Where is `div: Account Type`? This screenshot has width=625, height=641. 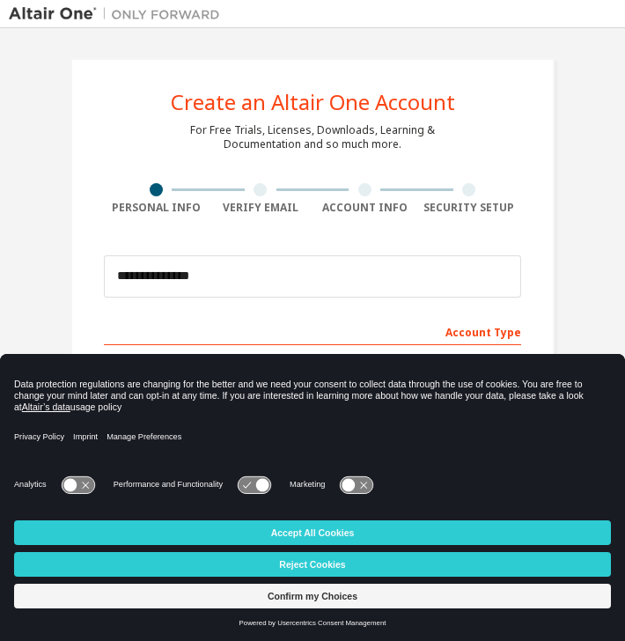
div: Account Type is located at coordinates (312, 331).